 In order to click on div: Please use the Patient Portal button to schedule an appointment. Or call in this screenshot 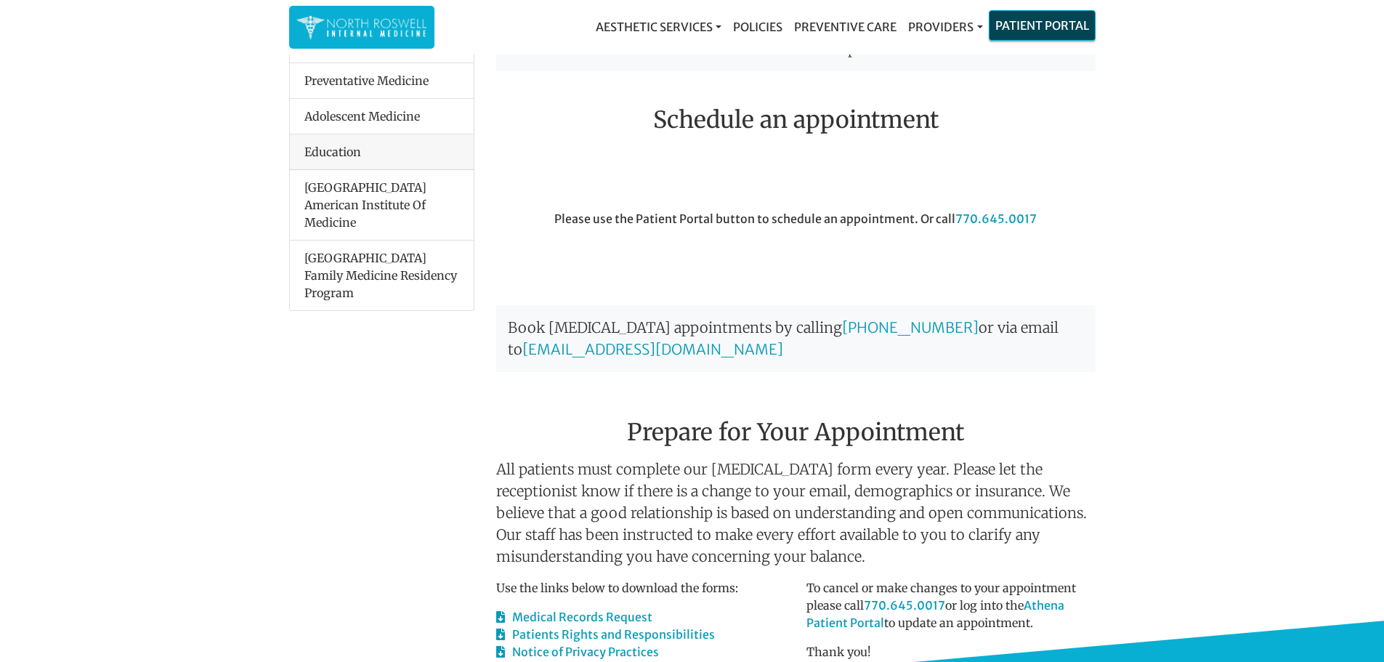, I will do `click(796, 251)`.